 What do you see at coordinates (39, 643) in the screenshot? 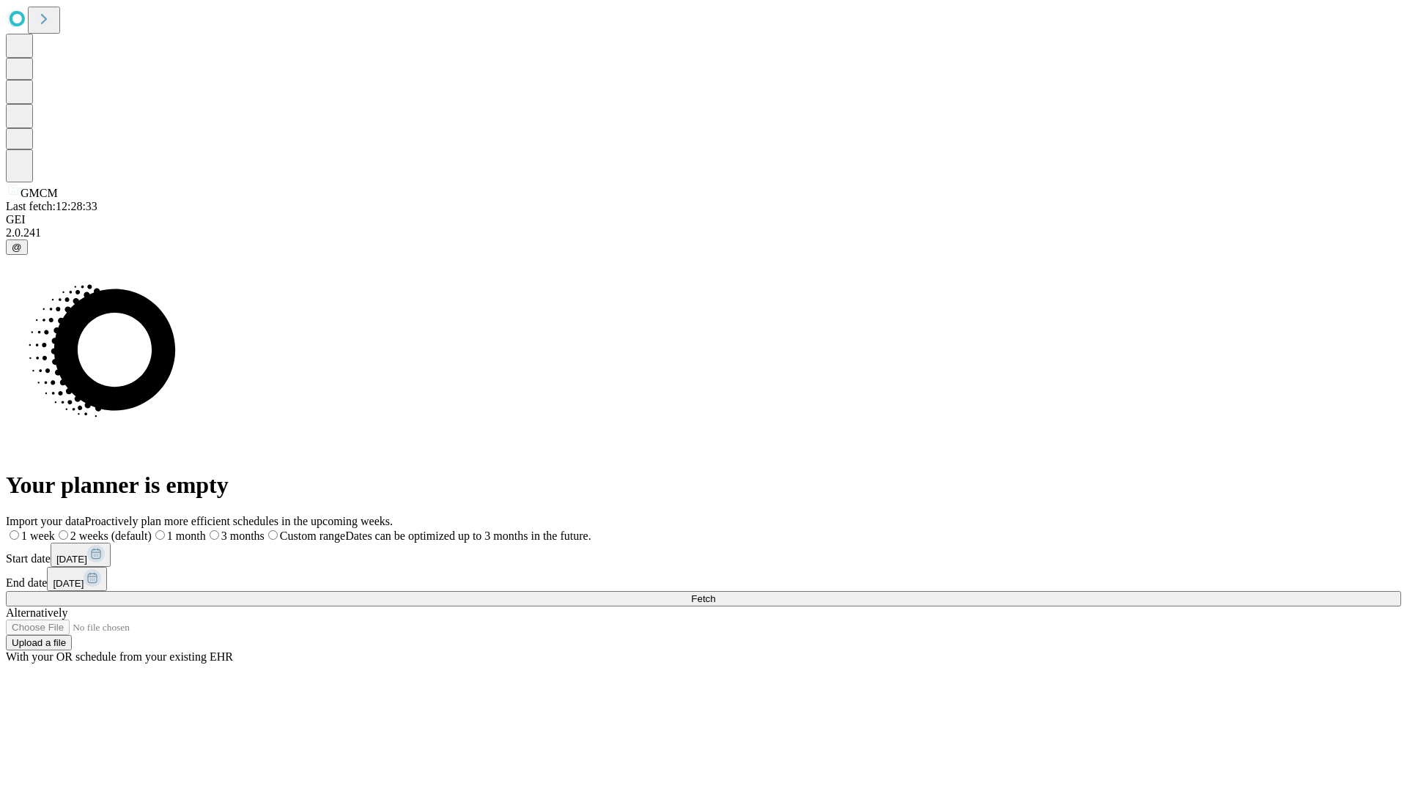
I see `button: Upload a file` at bounding box center [39, 643].